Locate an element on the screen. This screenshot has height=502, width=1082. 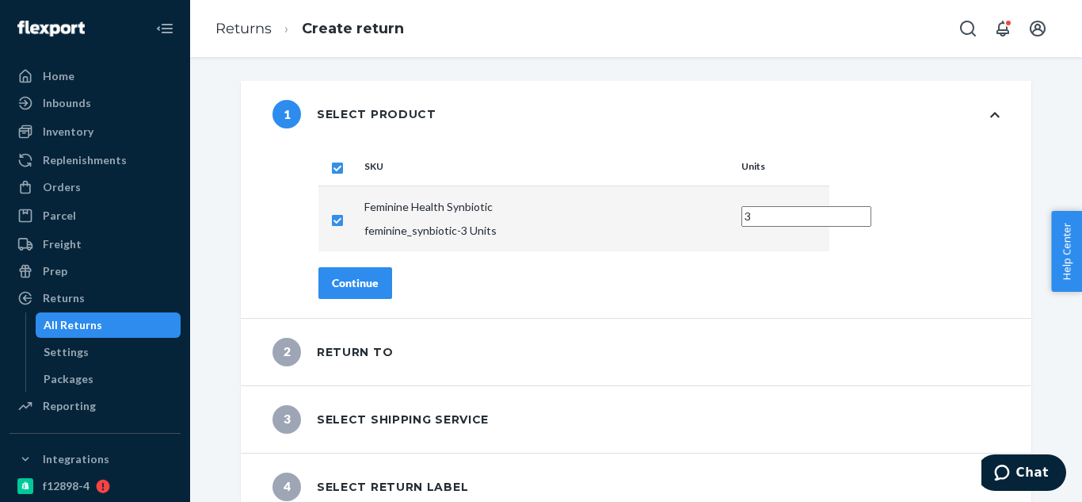
div: Inbounds is located at coordinates (67, 103).